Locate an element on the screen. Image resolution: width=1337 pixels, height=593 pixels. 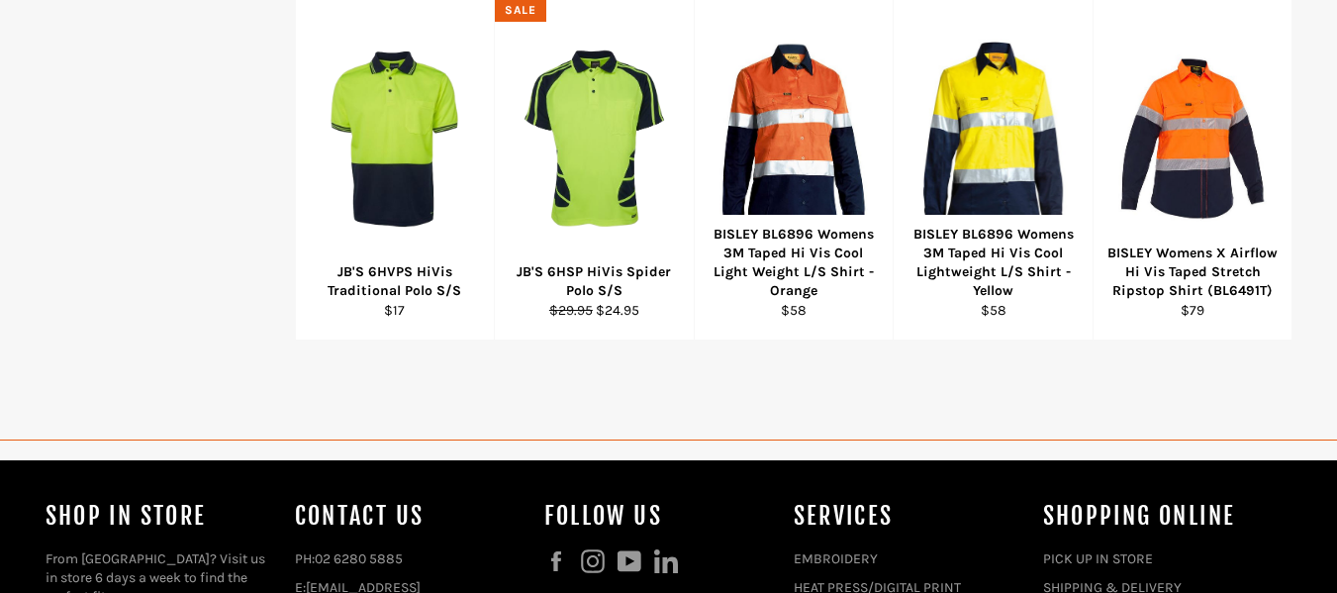
p: PH: is located at coordinates (410, 558).